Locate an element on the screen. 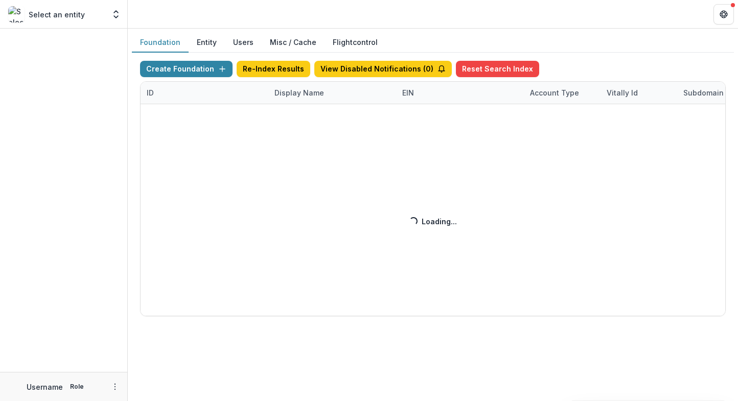 The height and width of the screenshot is (401, 738). p: Username is located at coordinates (44, 387).